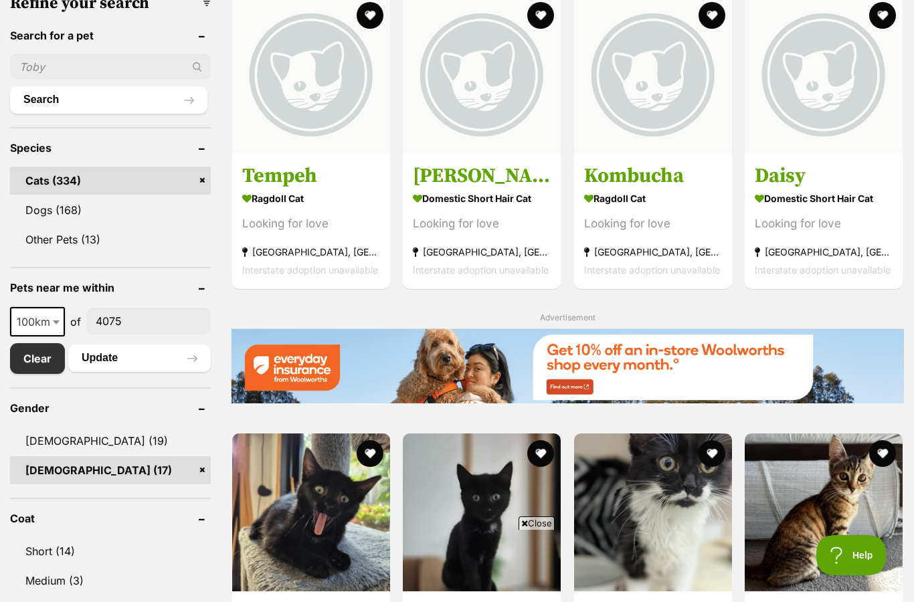  What do you see at coordinates (567, 366) in the screenshot?
I see `img: Everyday Insurance promotional banner` at bounding box center [567, 366].